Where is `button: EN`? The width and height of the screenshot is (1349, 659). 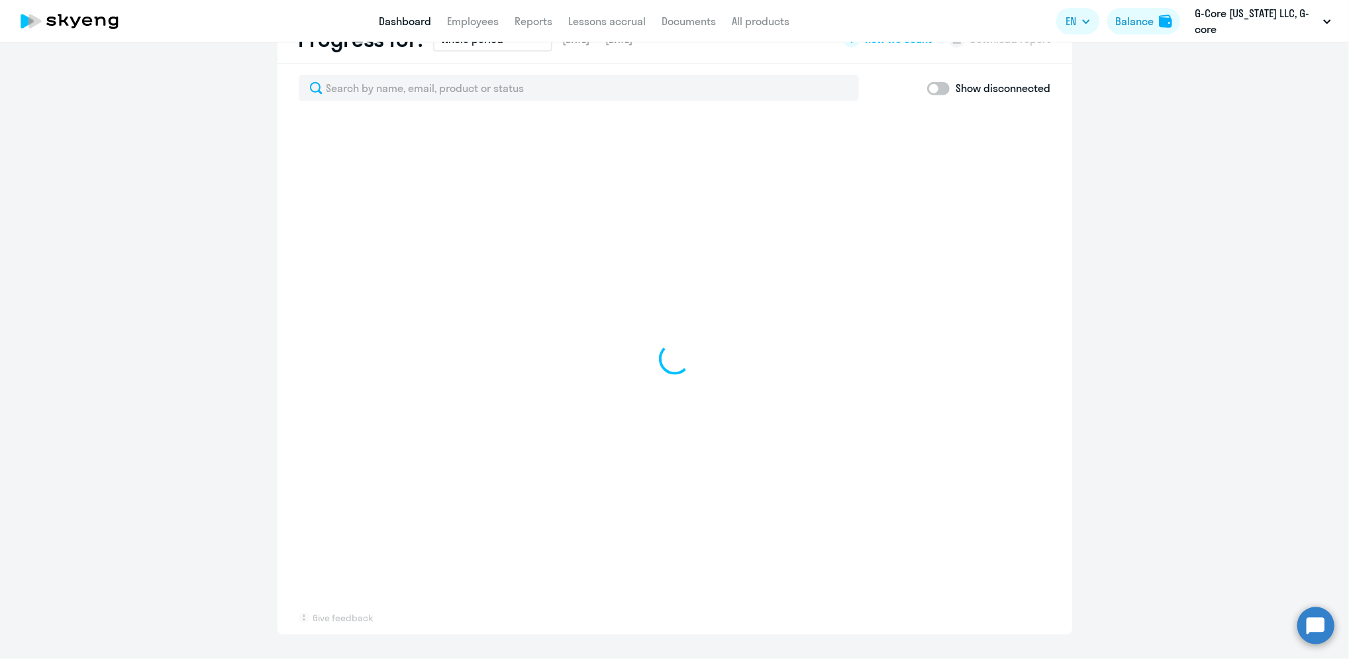
button: EN is located at coordinates (1077, 21).